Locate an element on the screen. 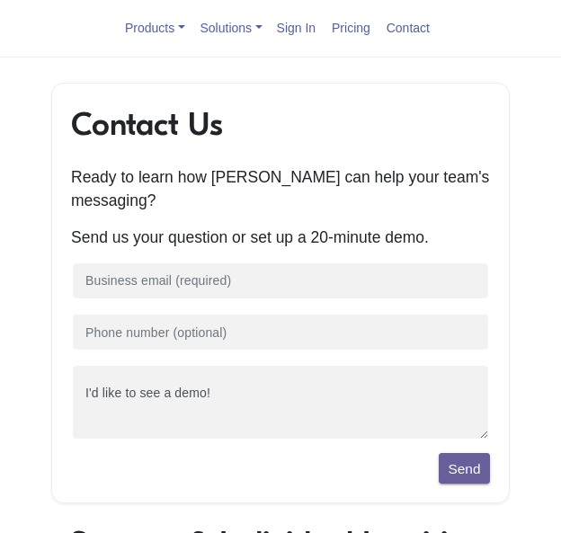 The height and width of the screenshot is (533, 561). a: Contact is located at coordinates (408, 28).